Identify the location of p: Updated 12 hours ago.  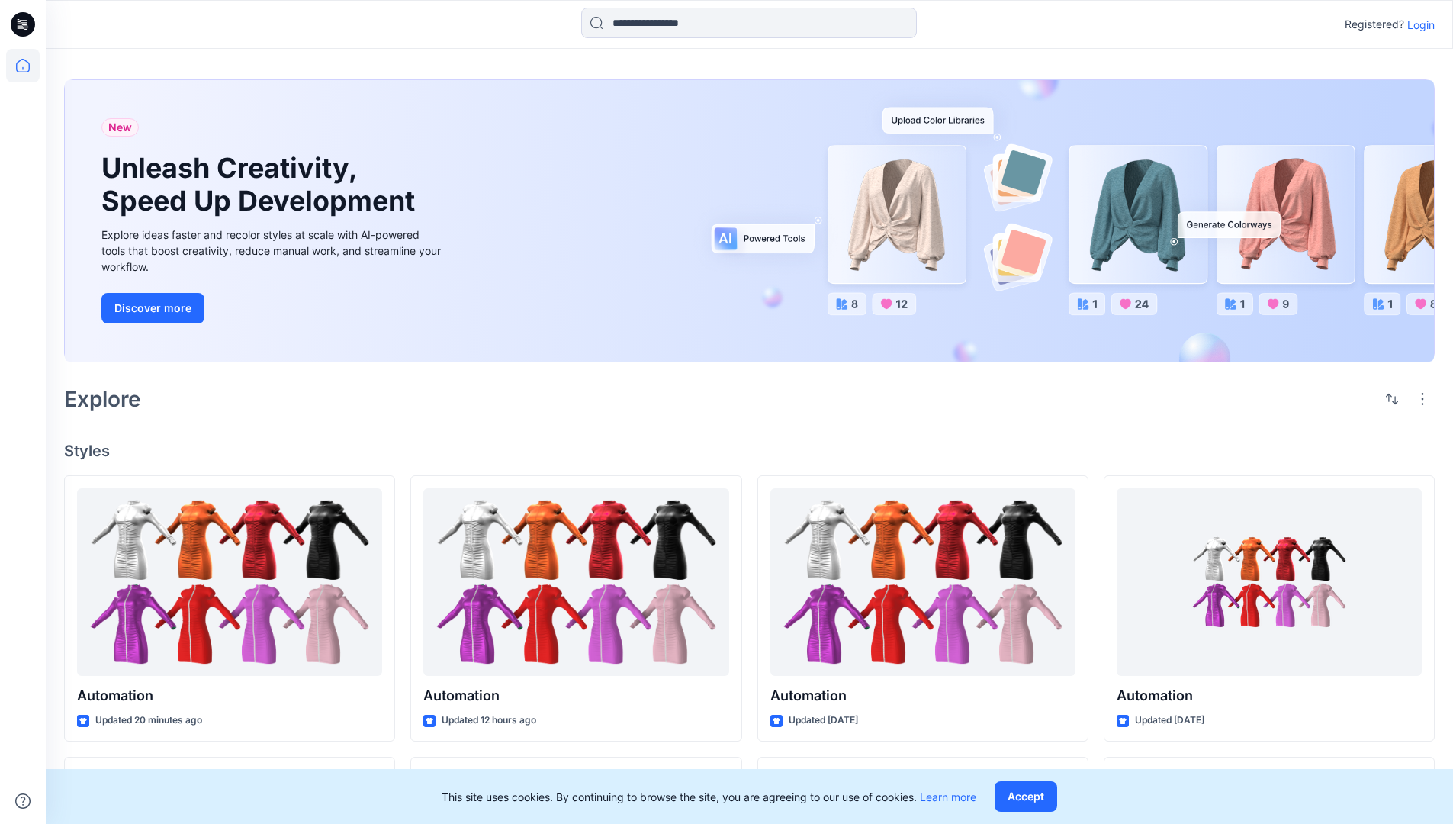
(489, 720).